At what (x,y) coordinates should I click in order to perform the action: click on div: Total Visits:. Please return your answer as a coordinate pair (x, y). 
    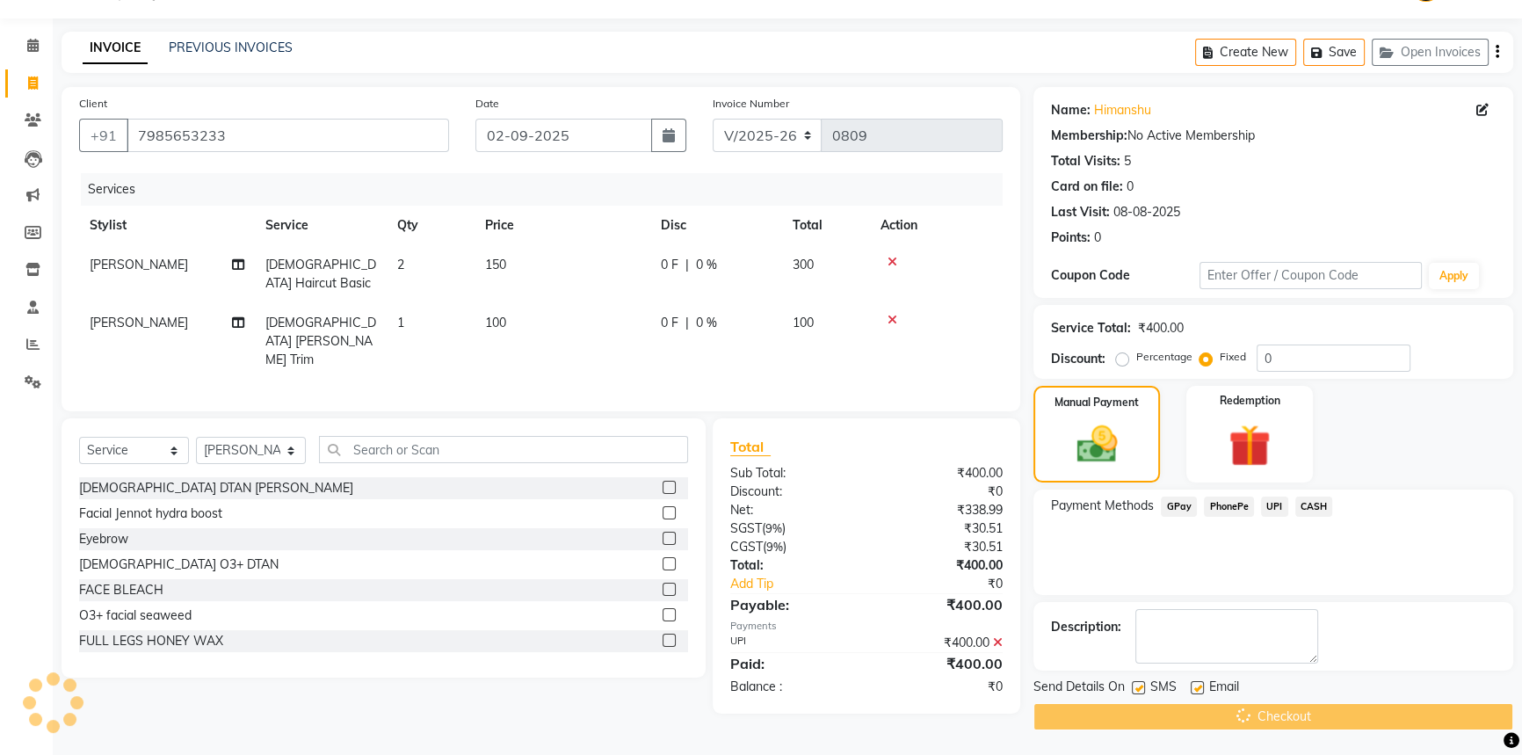
    Looking at the image, I should click on (1085, 161).